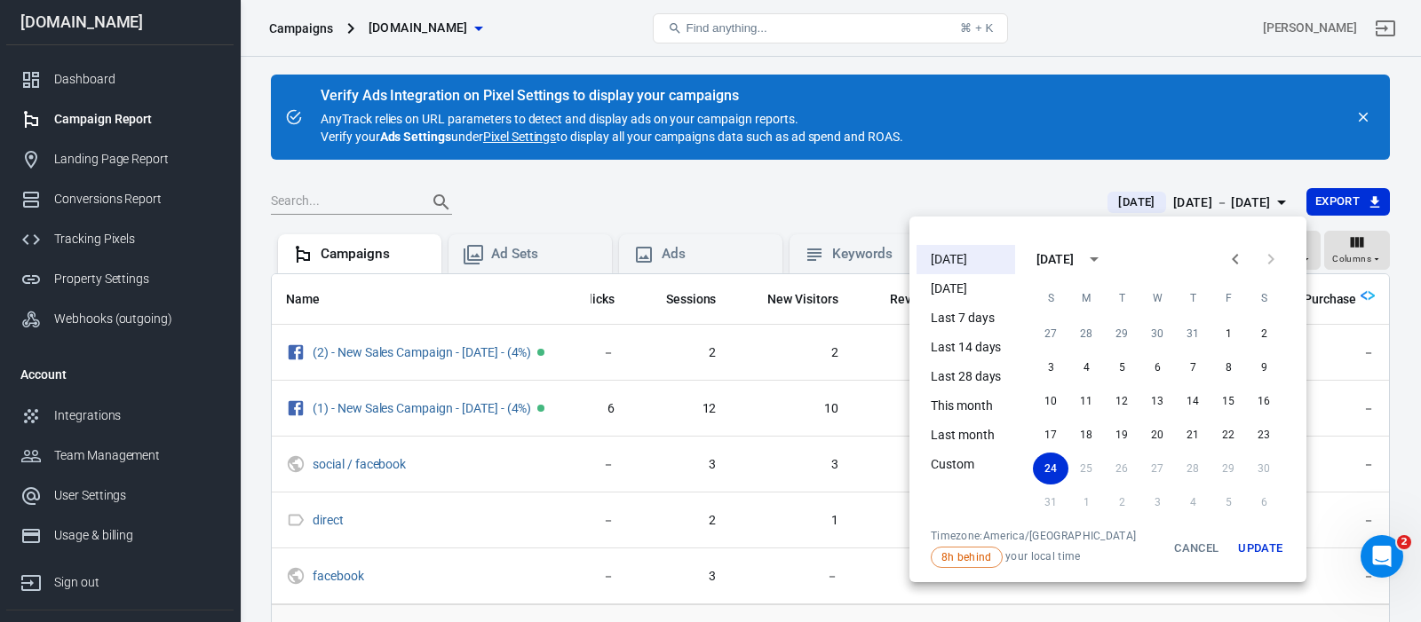  What do you see at coordinates (1228, 401) in the screenshot?
I see `button: 15` at bounding box center [1228, 401].